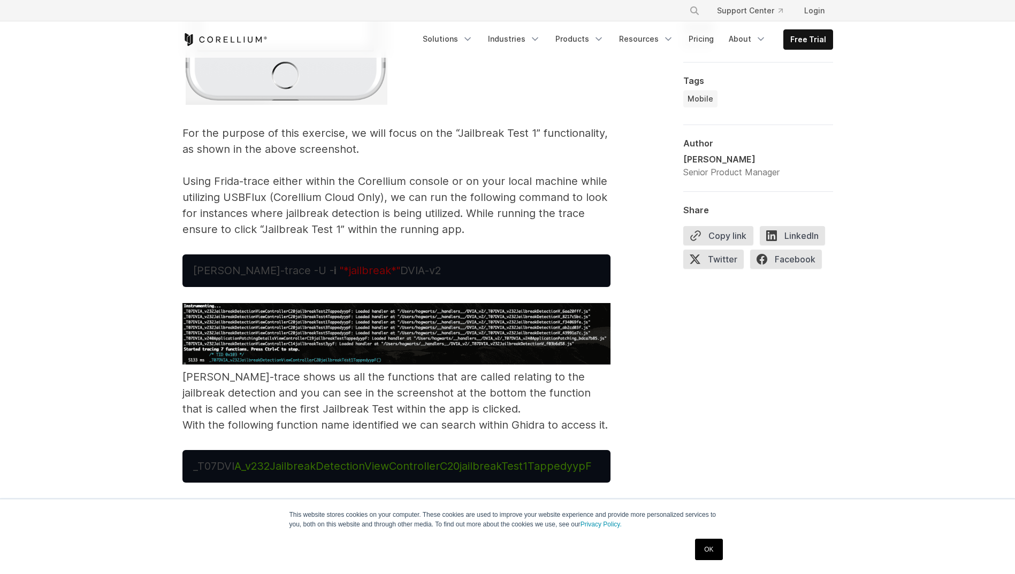 This screenshot has width=1015, height=574. What do you see at coordinates (758, 143) in the screenshot?
I see `div: Author` at bounding box center [758, 143].